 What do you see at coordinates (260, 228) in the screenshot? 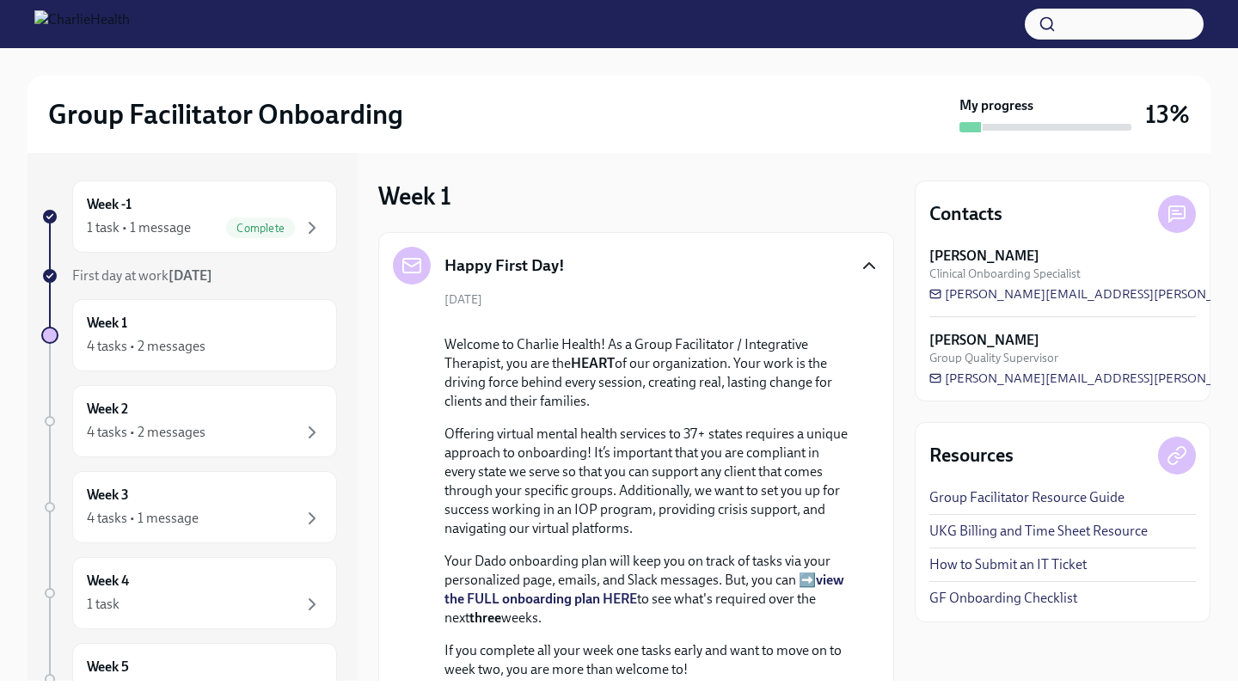
I see `span: Complete` at bounding box center [260, 228].